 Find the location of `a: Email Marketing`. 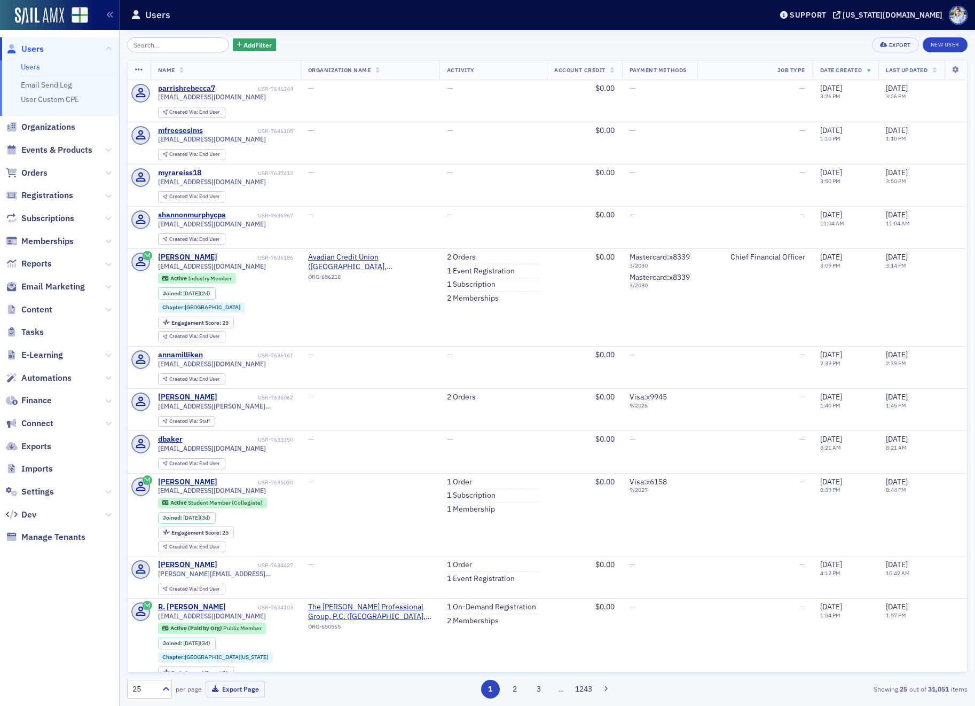

a: Email Marketing is located at coordinates (45, 287).